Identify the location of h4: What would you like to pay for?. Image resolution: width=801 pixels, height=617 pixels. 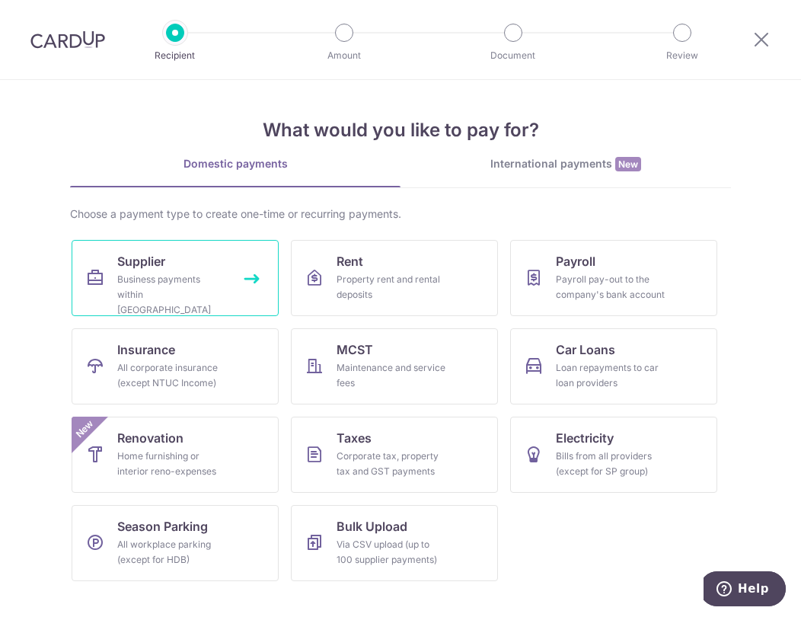
(400, 130).